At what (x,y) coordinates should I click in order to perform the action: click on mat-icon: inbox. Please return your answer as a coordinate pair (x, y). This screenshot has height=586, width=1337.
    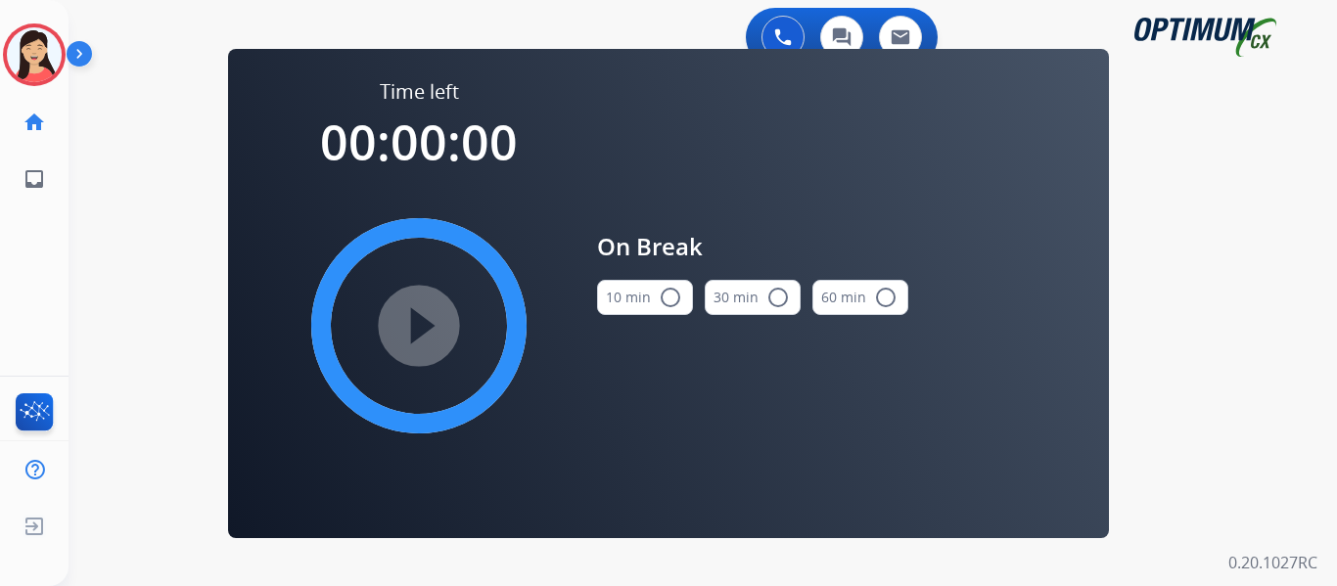
    Looking at the image, I should click on (34, 179).